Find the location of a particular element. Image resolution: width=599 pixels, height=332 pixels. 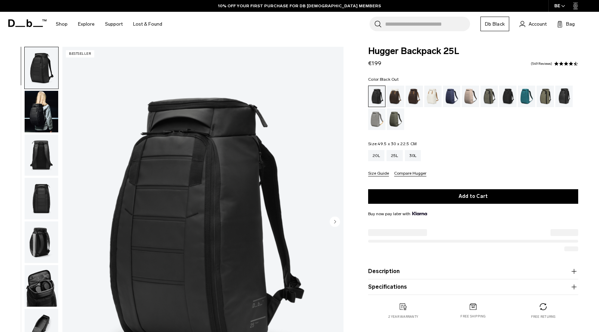

a: Blue Hour is located at coordinates (452, 96).